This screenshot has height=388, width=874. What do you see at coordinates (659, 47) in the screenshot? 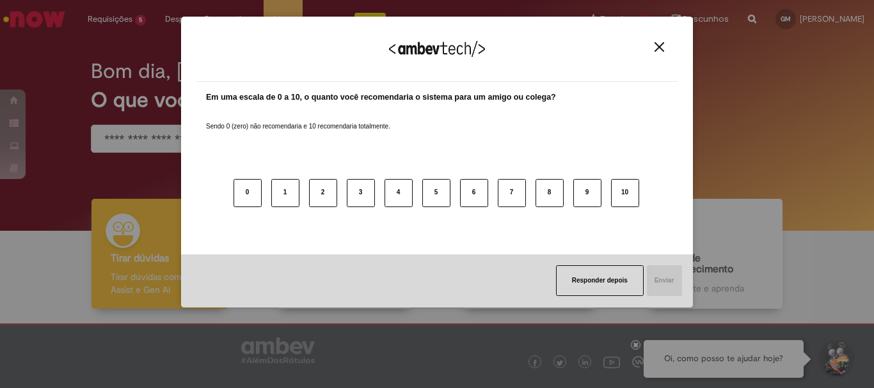
I see `button: Close` at bounding box center [659, 47].